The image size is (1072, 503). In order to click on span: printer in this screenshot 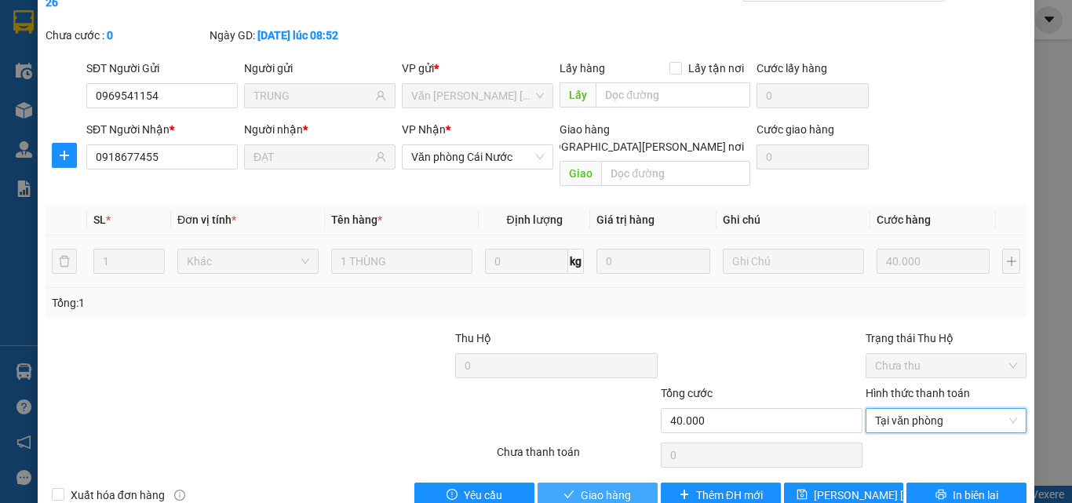, I will do `click(941, 495)`.